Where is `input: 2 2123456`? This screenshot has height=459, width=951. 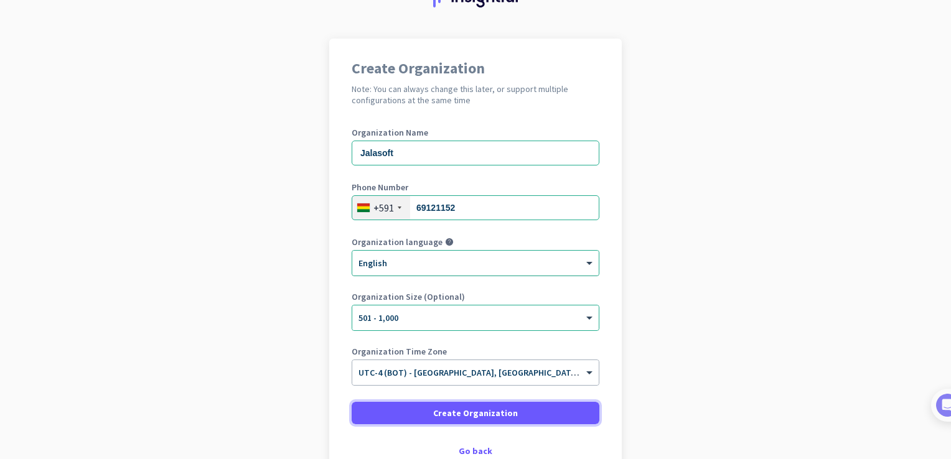
input: 2 2123456 is located at coordinates (475, 208).